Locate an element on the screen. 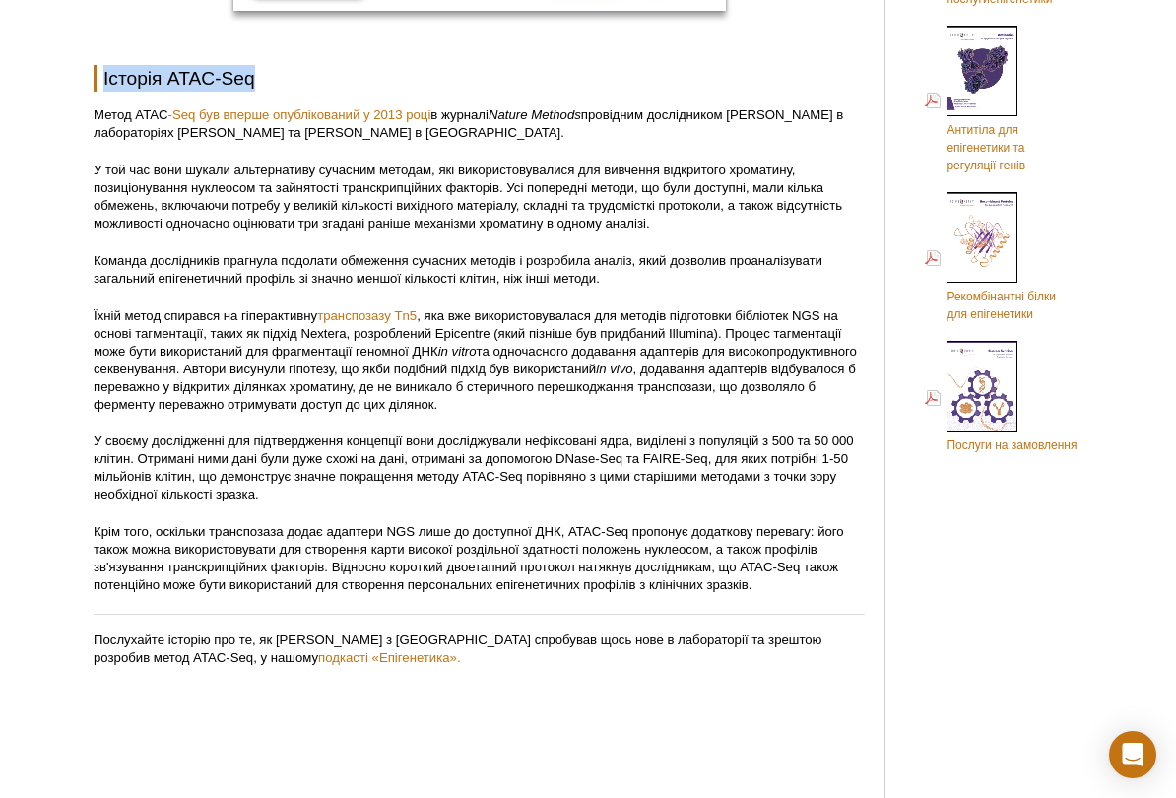 The image size is (1176, 798). font: Команда дослідників прагнула подолати обмеження сучасних методів і розробила аналіз, який дозволи... is located at coordinates (458, 269).